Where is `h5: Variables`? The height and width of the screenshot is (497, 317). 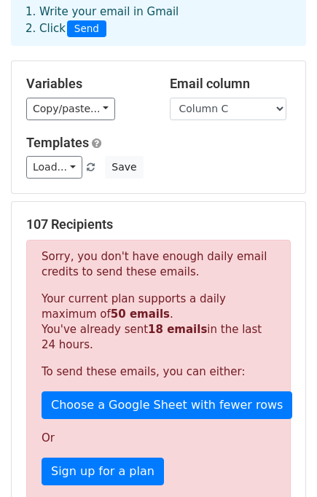
h5: Variables is located at coordinates (87, 84).